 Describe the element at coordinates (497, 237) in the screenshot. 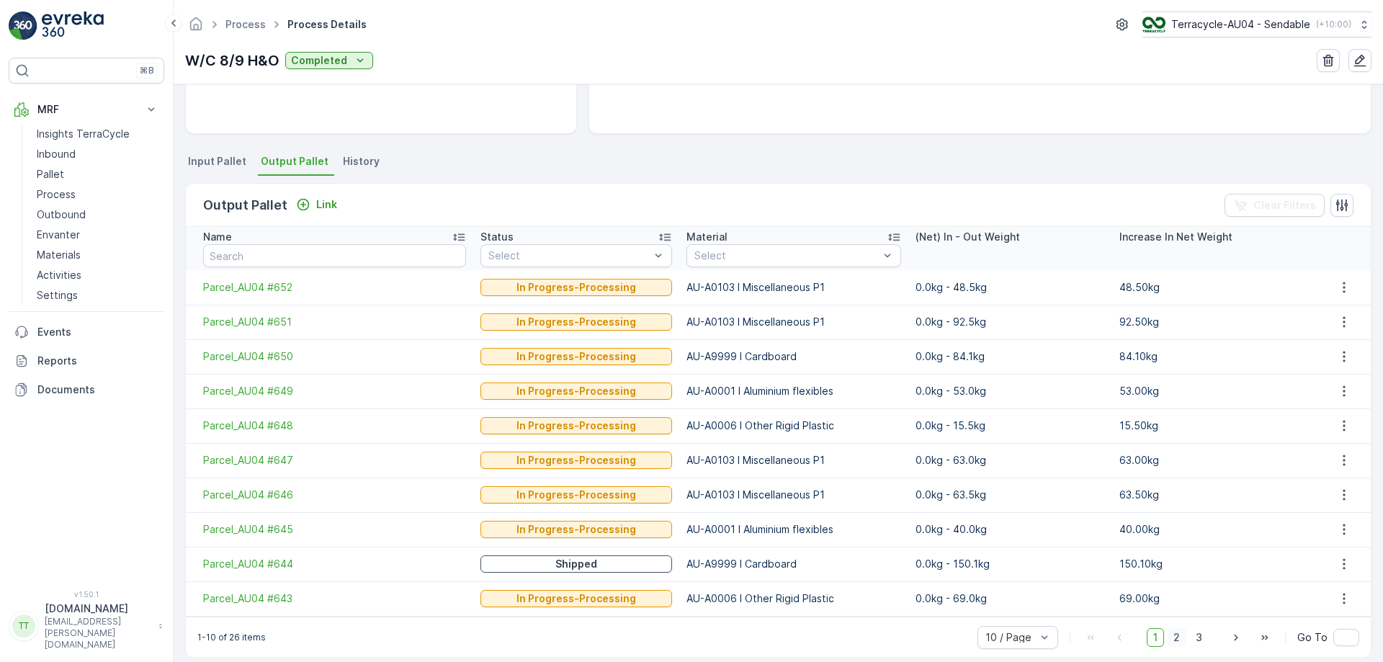

I see `p: Status` at that location.